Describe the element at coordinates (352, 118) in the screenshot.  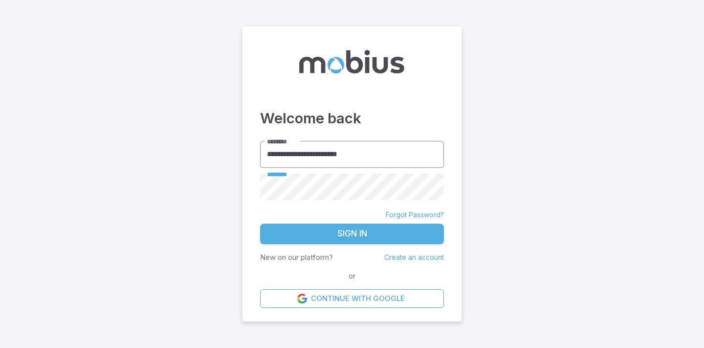
I see `h3: Welcome back` at that location.